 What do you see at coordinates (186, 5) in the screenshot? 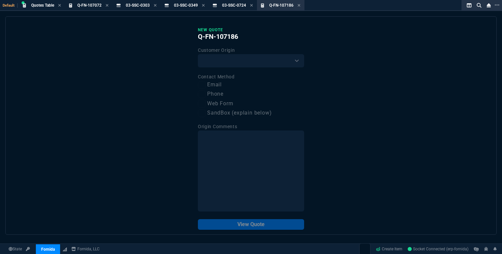
I see `span: 03-SSC-0349` at bounding box center [186, 5].